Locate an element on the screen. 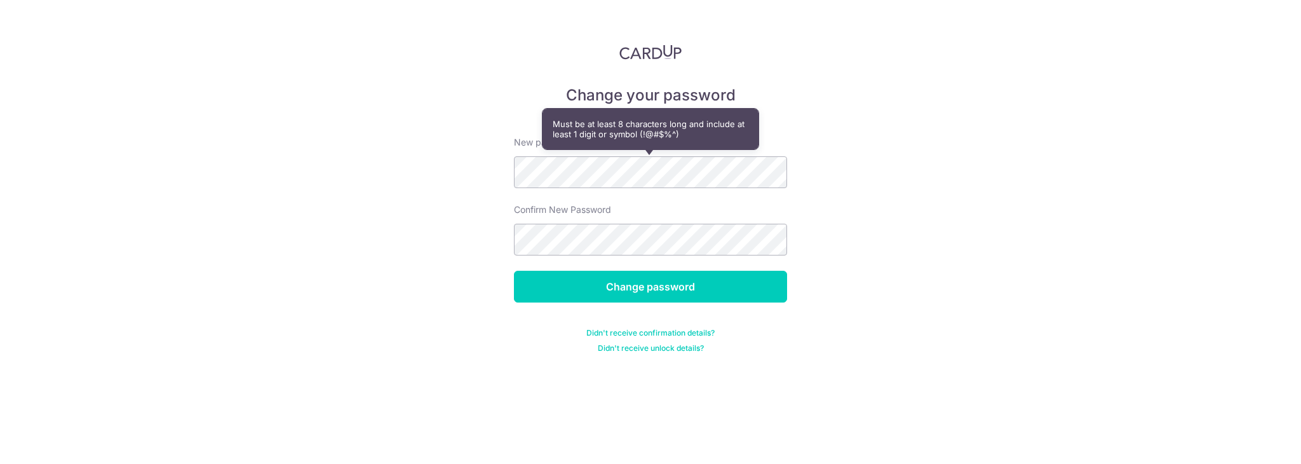 This screenshot has width=1301, height=464. input: Change password is located at coordinates (651, 287).